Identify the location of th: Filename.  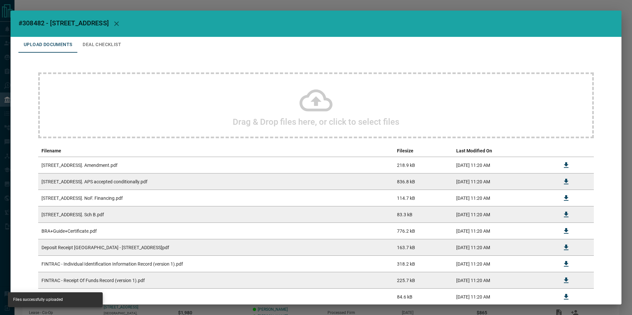
(216, 151).